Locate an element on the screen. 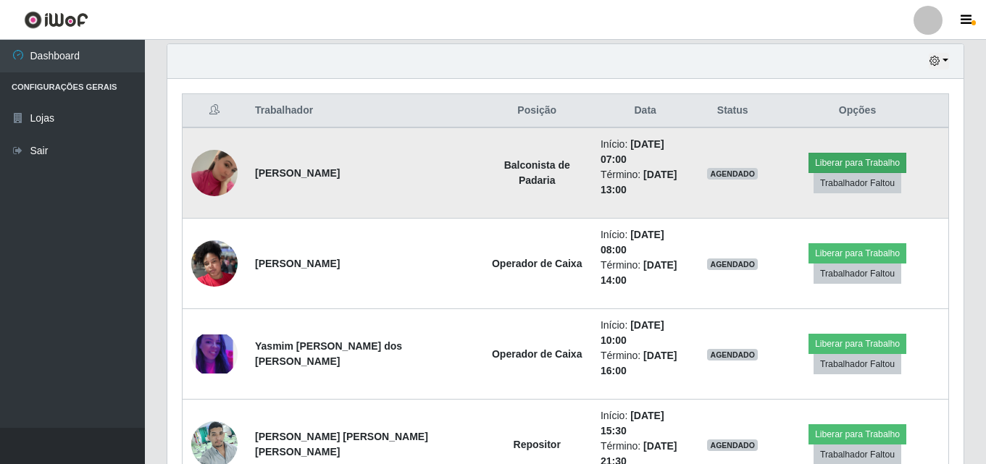 Image resolution: width=986 pixels, height=464 pixels. img: 1741890042510.jpeg is located at coordinates (214, 173).